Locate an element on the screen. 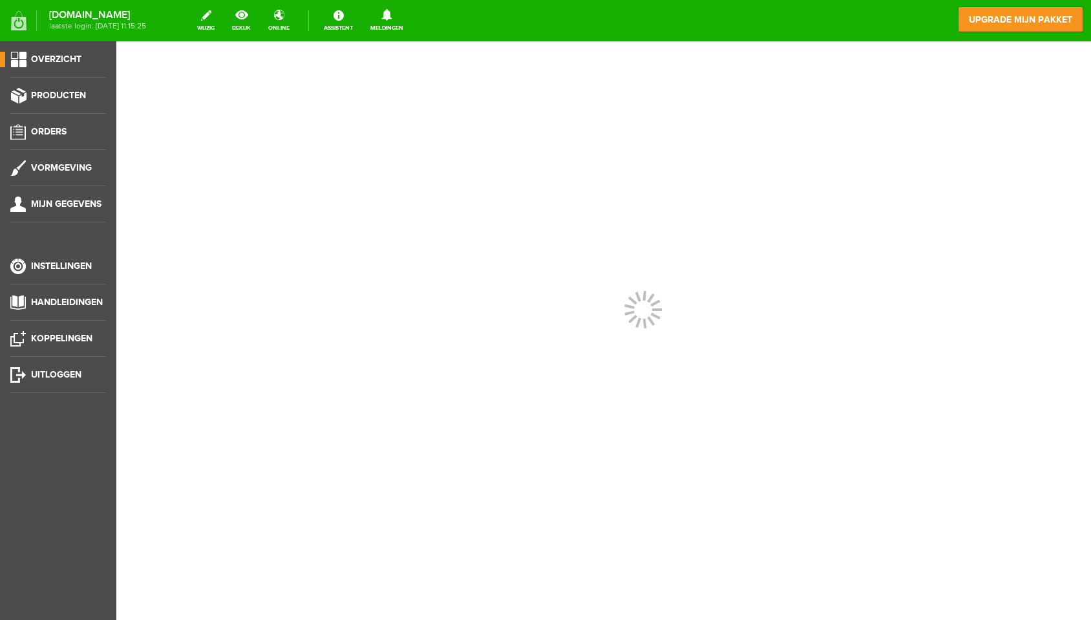 This screenshot has width=1091, height=620. span: Orders is located at coordinates (48, 131).